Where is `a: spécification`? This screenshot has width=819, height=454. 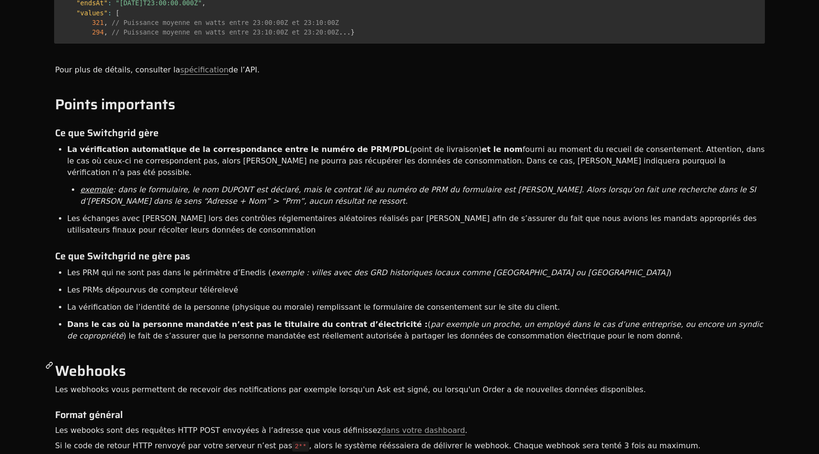
a: spécification is located at coordinates (204, 70).